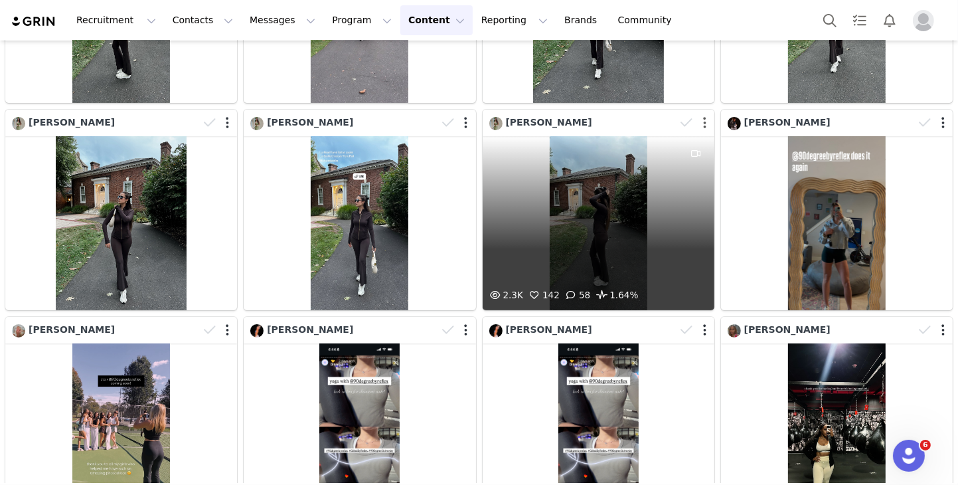 This screenshot has width=958, height=485. I want to click on button: Contacts, so click(202, 20).